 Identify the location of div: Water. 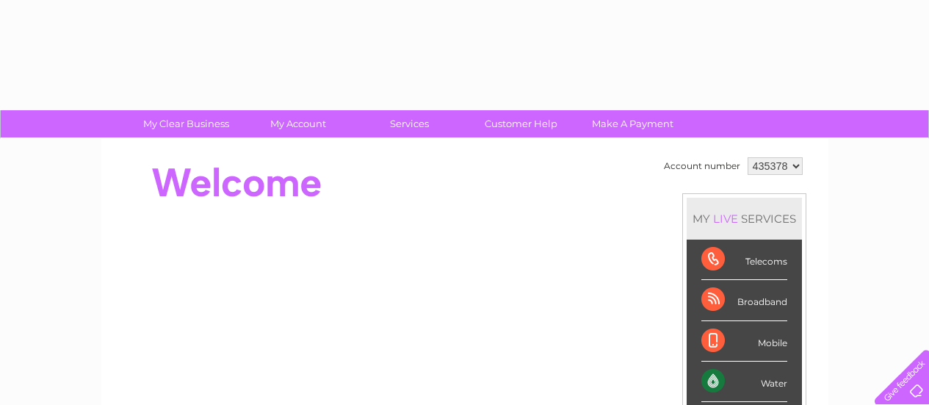
(744, 381).